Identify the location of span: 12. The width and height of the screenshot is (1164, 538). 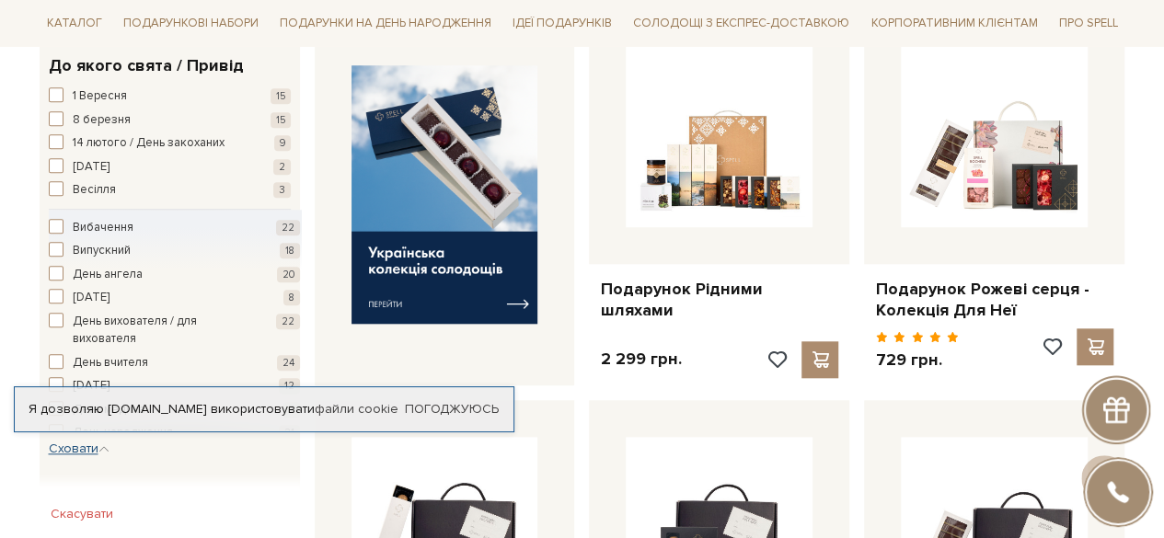
(289, 385).